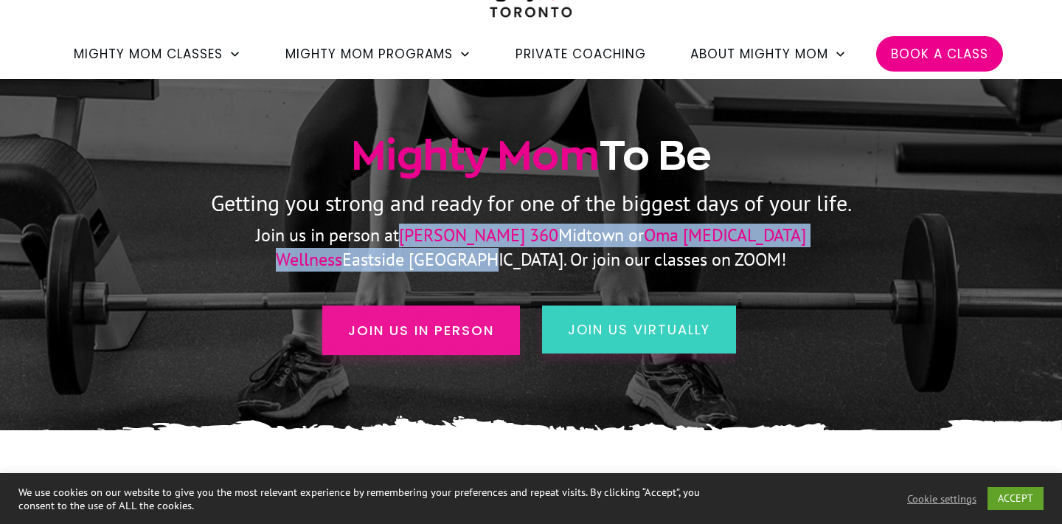 The image size is (1062, 524). I want to click on a: Mighty Mom Programs, so click(378, 54).